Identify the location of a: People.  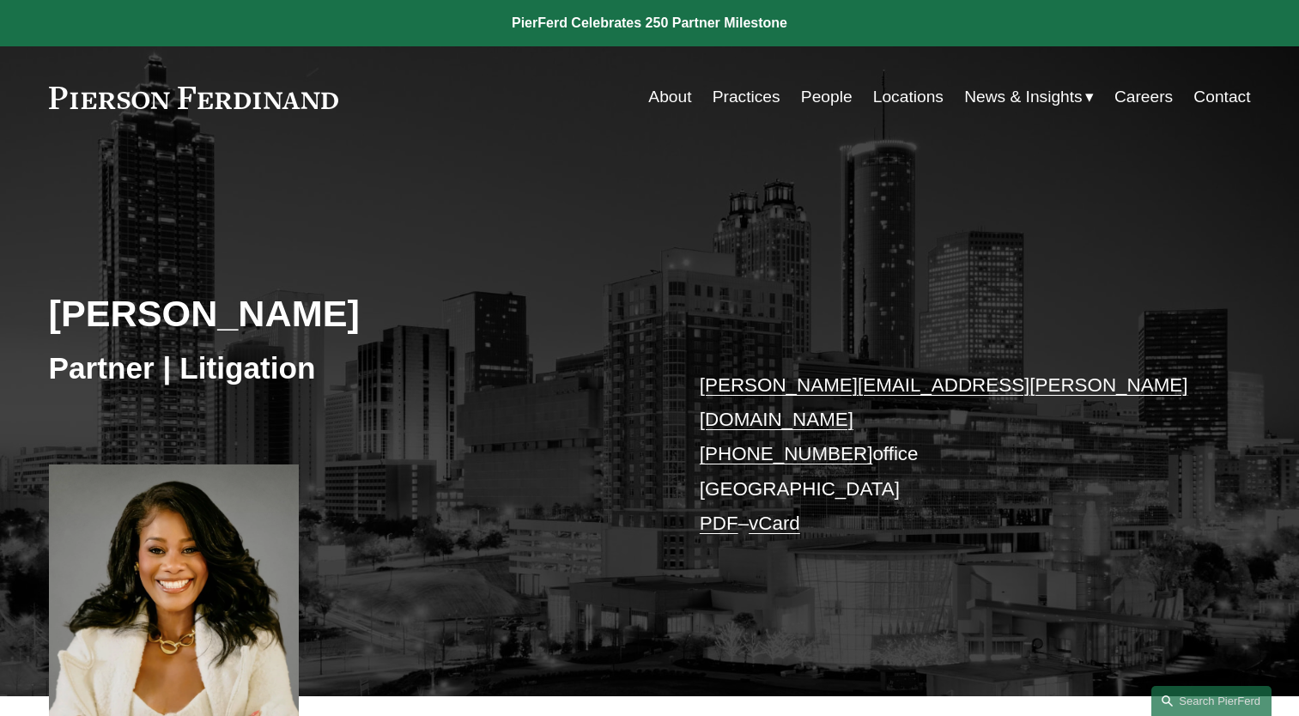
(827, 97).